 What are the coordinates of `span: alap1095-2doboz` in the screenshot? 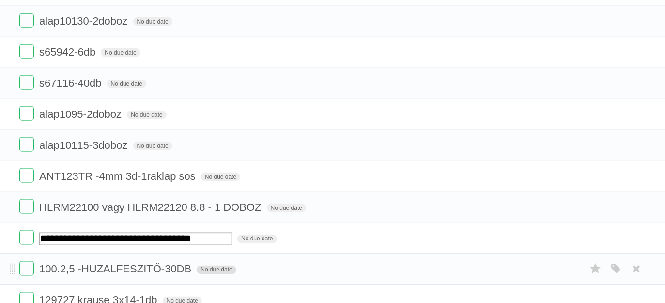 It's located at (81, 114).